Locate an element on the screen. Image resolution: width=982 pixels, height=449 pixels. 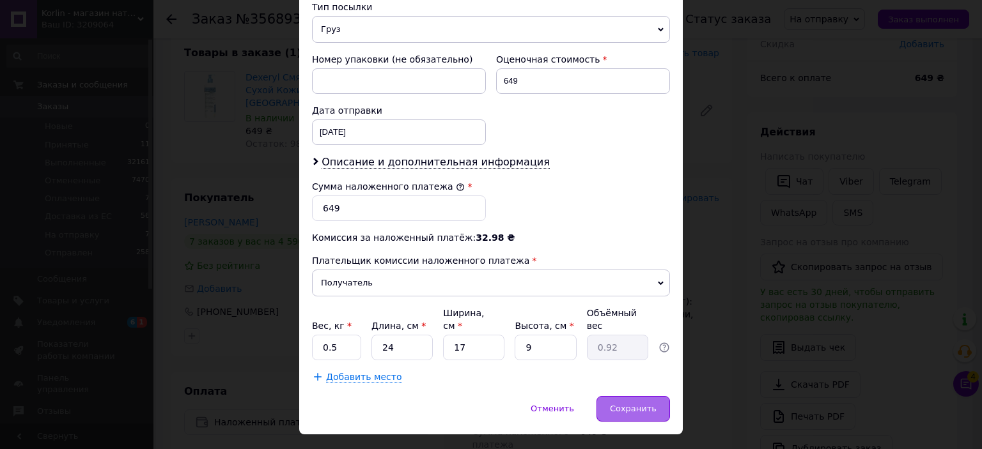
span: Груз is located at coordinates (491, 29).